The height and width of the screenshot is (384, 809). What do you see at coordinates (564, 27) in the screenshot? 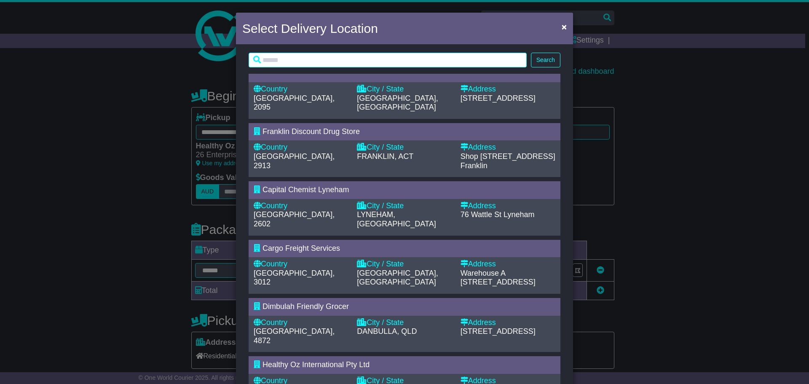
I see `button: Close` at bounding box center [564, 27].